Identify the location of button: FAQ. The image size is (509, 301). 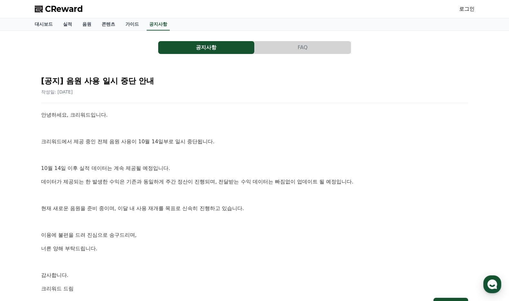
(302, 48).